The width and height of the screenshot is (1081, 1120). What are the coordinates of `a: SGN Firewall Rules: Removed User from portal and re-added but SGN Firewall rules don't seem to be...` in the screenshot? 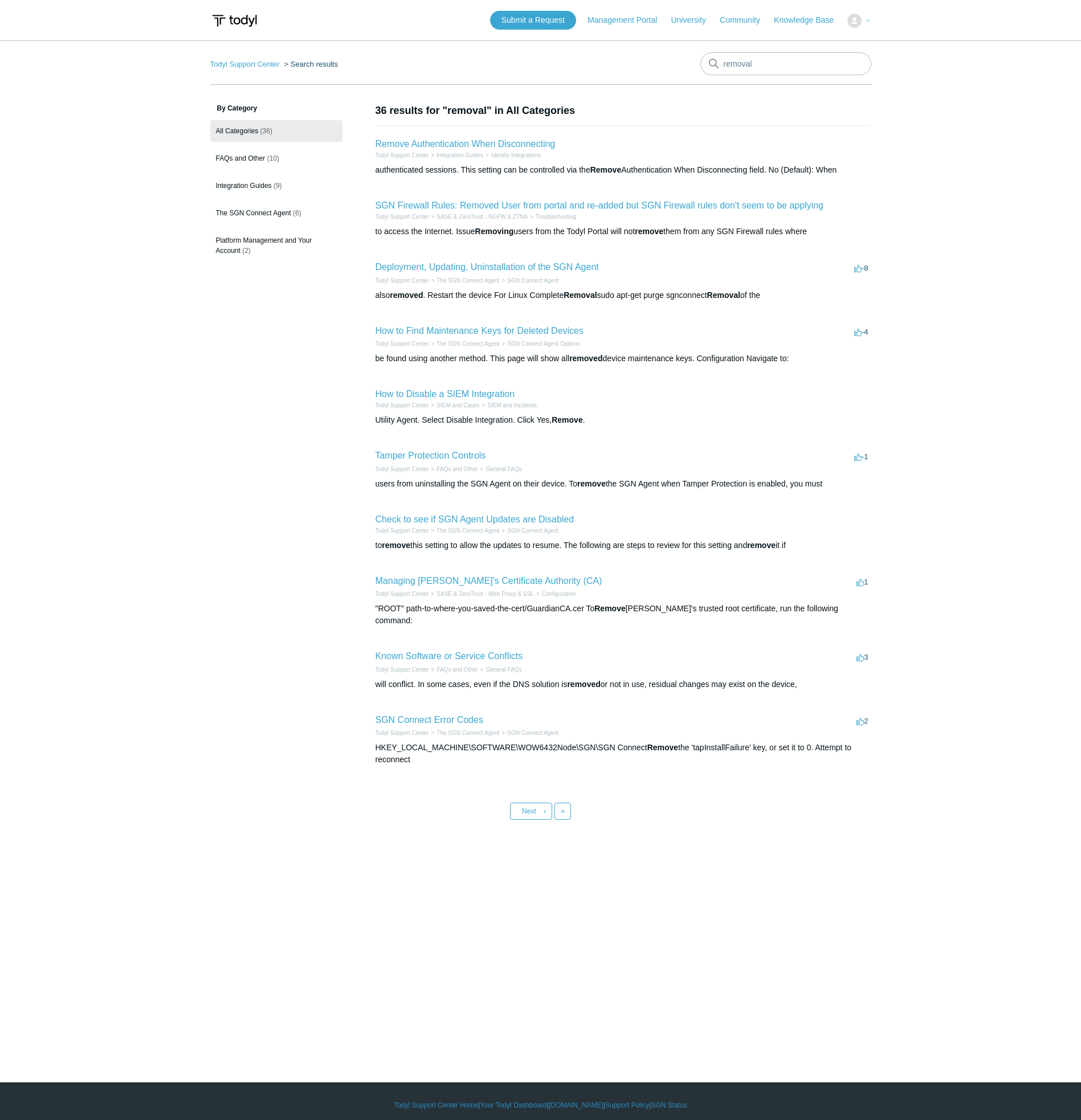 It's located at (599, 205).